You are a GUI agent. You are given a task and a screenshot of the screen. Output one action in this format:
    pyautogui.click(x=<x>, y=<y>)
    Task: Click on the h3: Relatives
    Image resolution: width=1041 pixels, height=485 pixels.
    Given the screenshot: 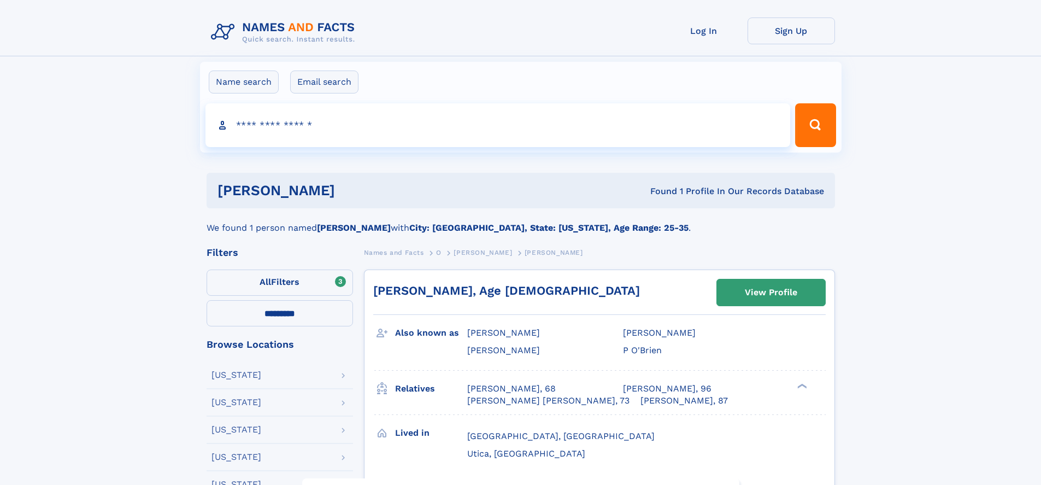 What is the action you would take?
    pyautogui.click(x=431, y=389)
    